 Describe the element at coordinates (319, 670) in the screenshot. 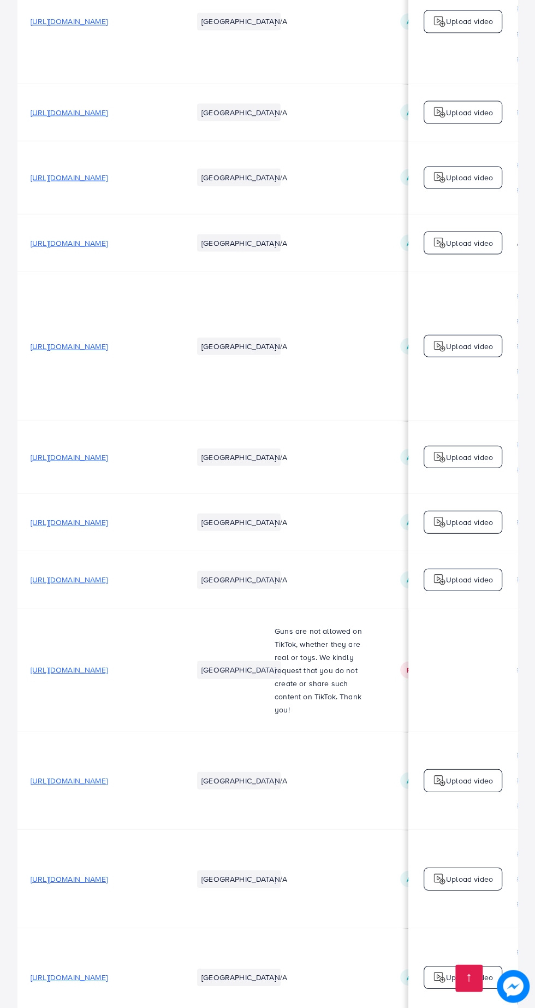

I see `span: Guns are not allowed on TikTok, whether they are real or toys. We kindly request that you do not ...` at that location.